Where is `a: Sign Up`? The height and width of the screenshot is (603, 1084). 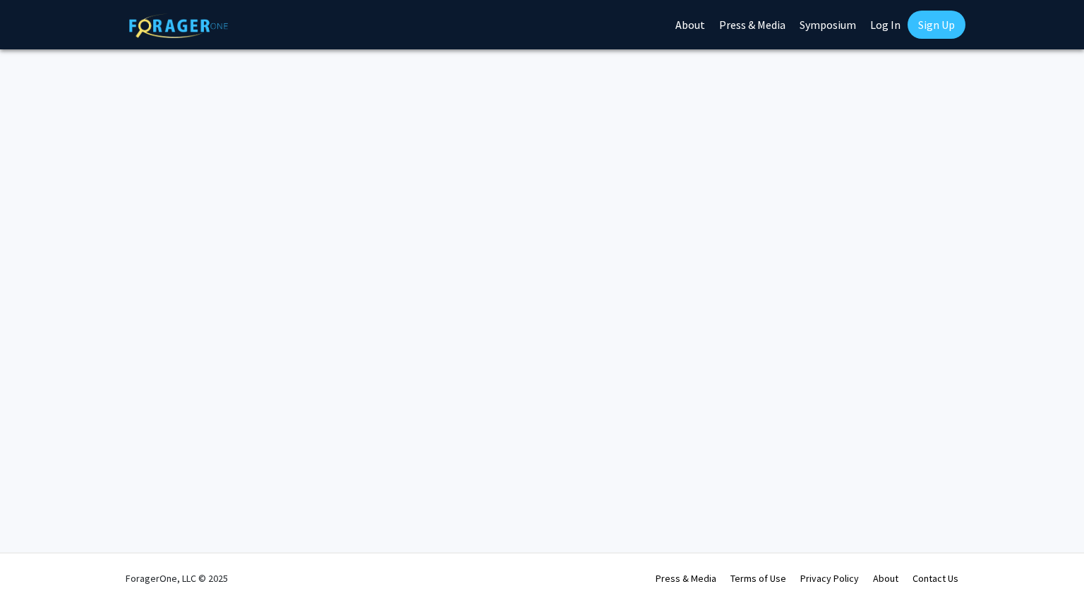
a: Sign Up is located at coordinates (937, 25).